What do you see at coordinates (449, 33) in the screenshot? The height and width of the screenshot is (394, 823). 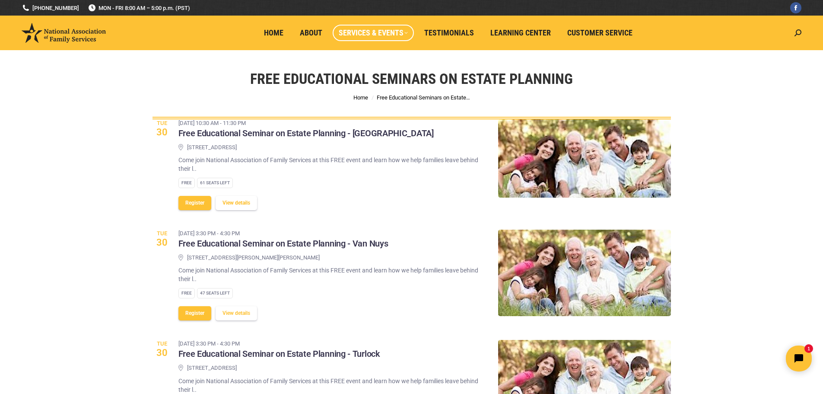 I see `a: Testimonials` at bounding box center [449, 33].